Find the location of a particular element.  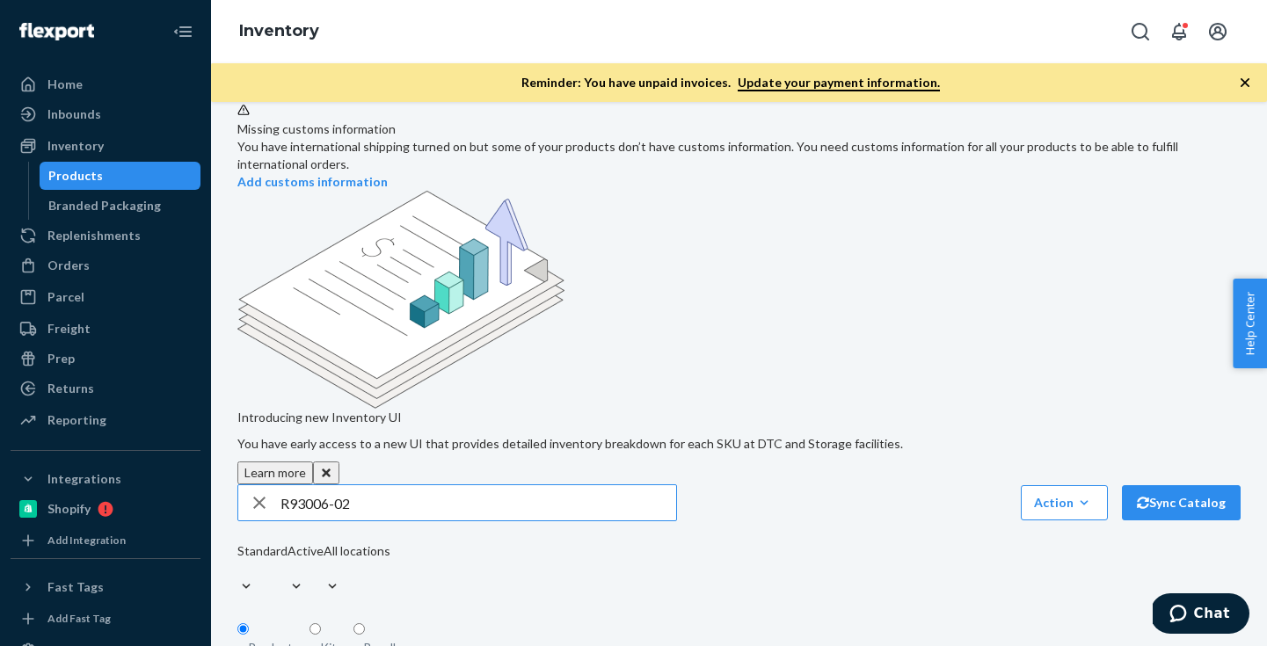

p: Reminder: You have unpaid invoices. is located at coordinates (731, 83).